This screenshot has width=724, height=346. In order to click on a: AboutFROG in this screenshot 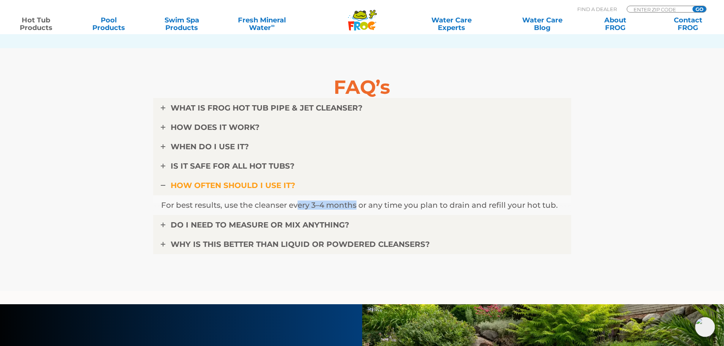, I will do `click(615, 24)`.